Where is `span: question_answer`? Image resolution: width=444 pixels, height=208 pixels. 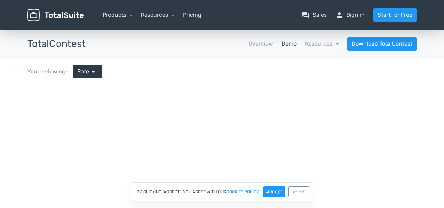 span: question_answer is located at coordinates (305, 15).